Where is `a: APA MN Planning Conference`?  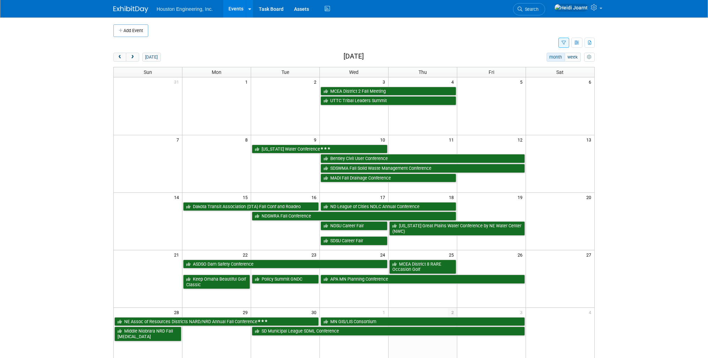
a: APA MN Planning Conference is located at coordinates (423, 279).